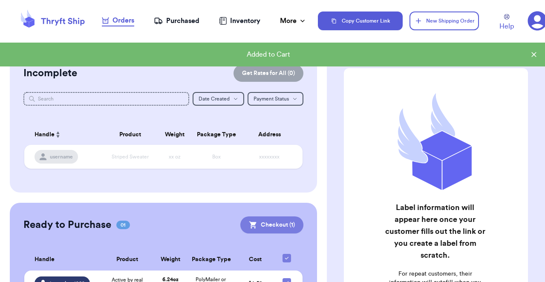 The height and width of the screenshot is (282, 545). What do you see at coordinates (176, 21) in the screenshot?
I see `div: Purchased` at bounding box center [176, 21].